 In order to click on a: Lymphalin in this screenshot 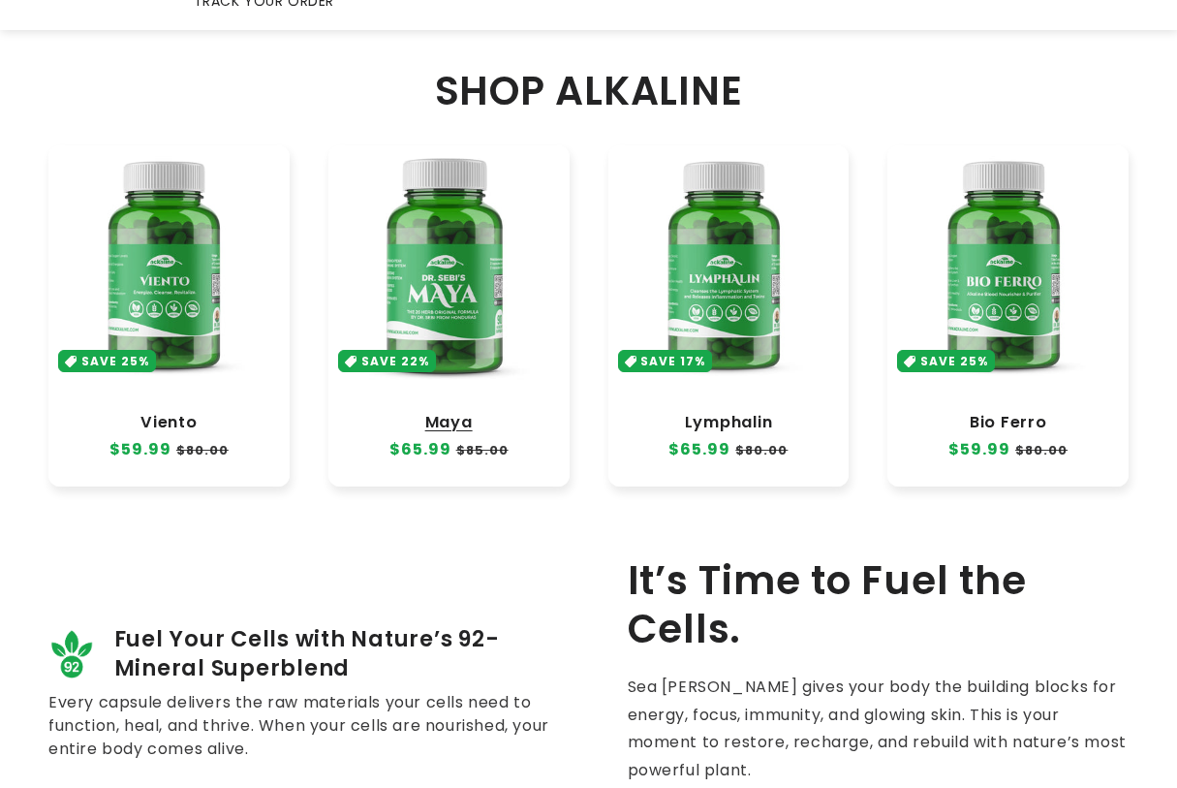, I will do `click(729, 422)`.